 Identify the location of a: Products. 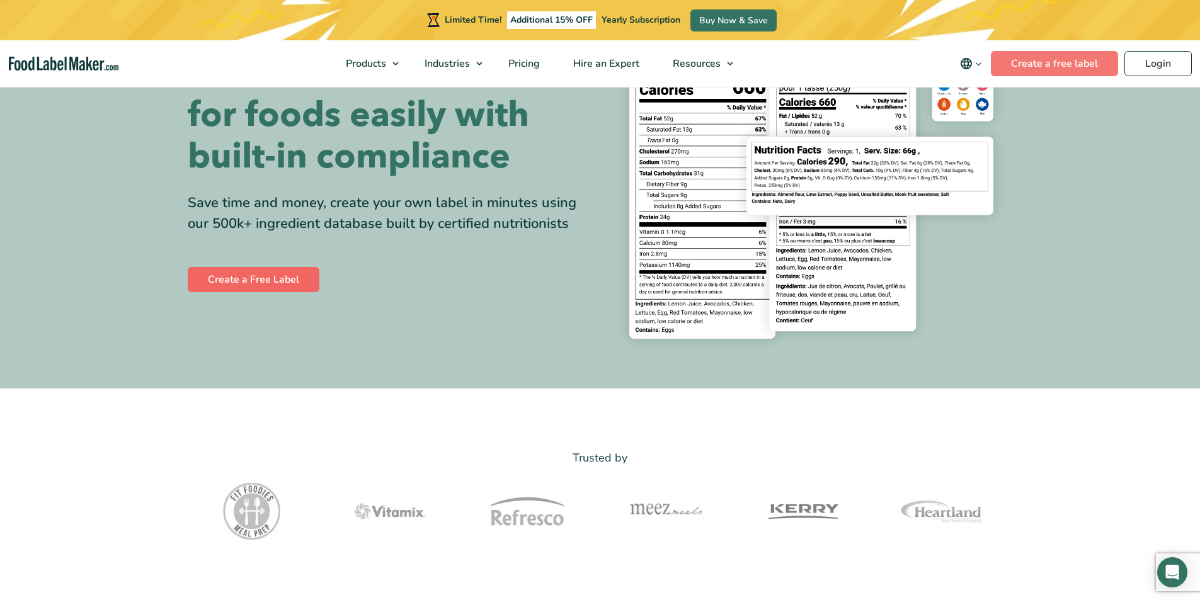
(367, 64).